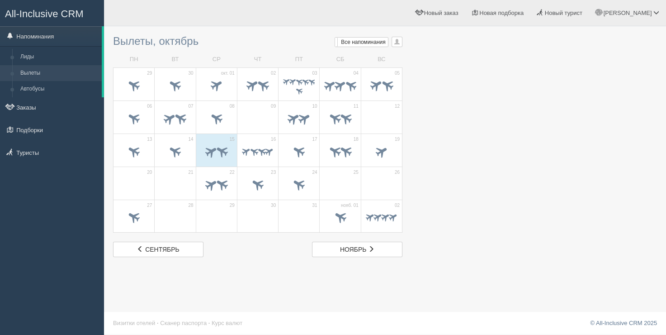 This screenshot has width=666, height=335. What do you see at coordinates (183, 322) in the screenshot?
I see `a: Сканер паспорта` at bounding box center [183, 322].